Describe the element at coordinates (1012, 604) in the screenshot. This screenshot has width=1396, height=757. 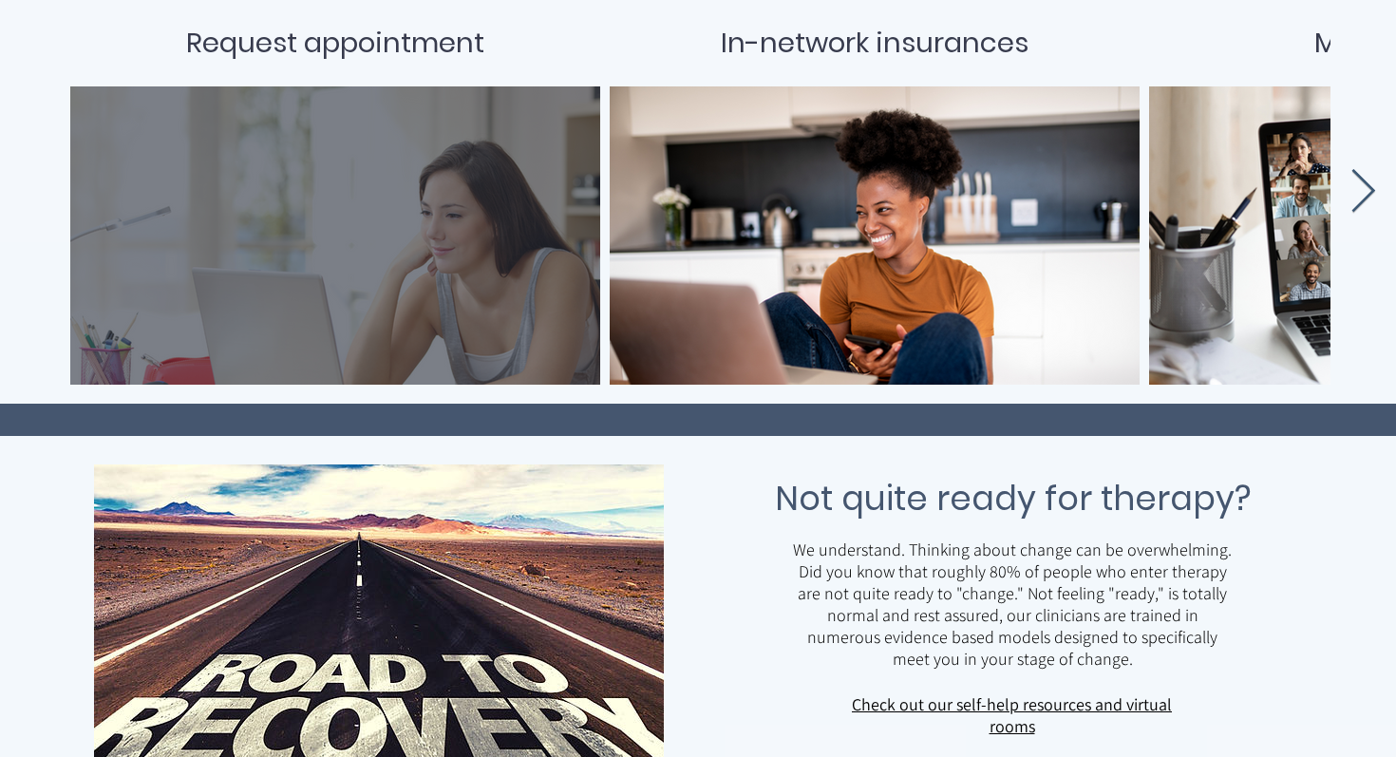
I see `p: We understand. Thinking about change can be overwhelming. Did you know that roughly 80% of people...` at that location.